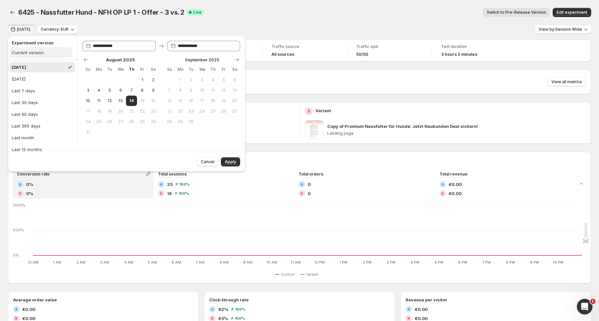 This screenshot has width=599, height=321. What do you see at coordinates (153, 122) in the screenshot?
I see `span: 30` at bounding box center [153, 122].